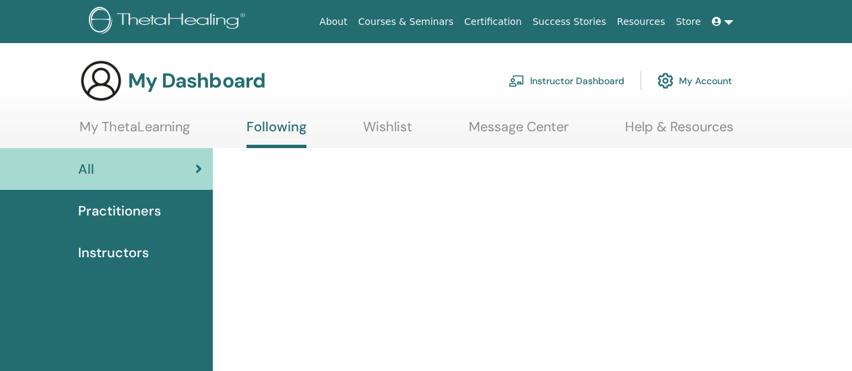 This screenshot has width=852, height=371. I want to click on a: Store, so click(689, 22).